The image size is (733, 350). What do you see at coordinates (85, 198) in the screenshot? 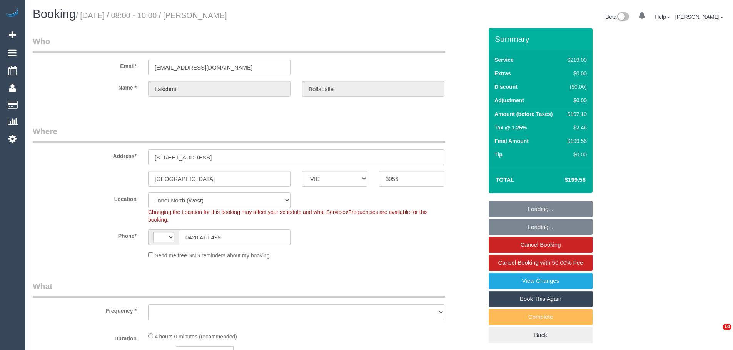
I see `label: Location` at bounding box center [85, 198].